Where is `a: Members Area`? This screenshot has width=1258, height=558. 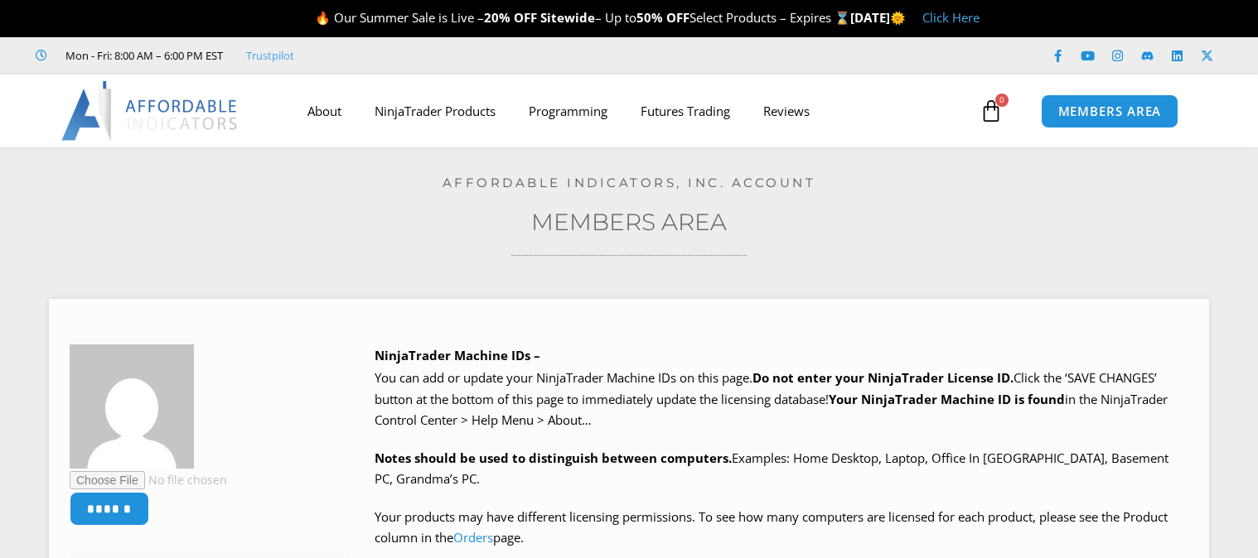
a: Members Area is located at coordinates (629, 222).